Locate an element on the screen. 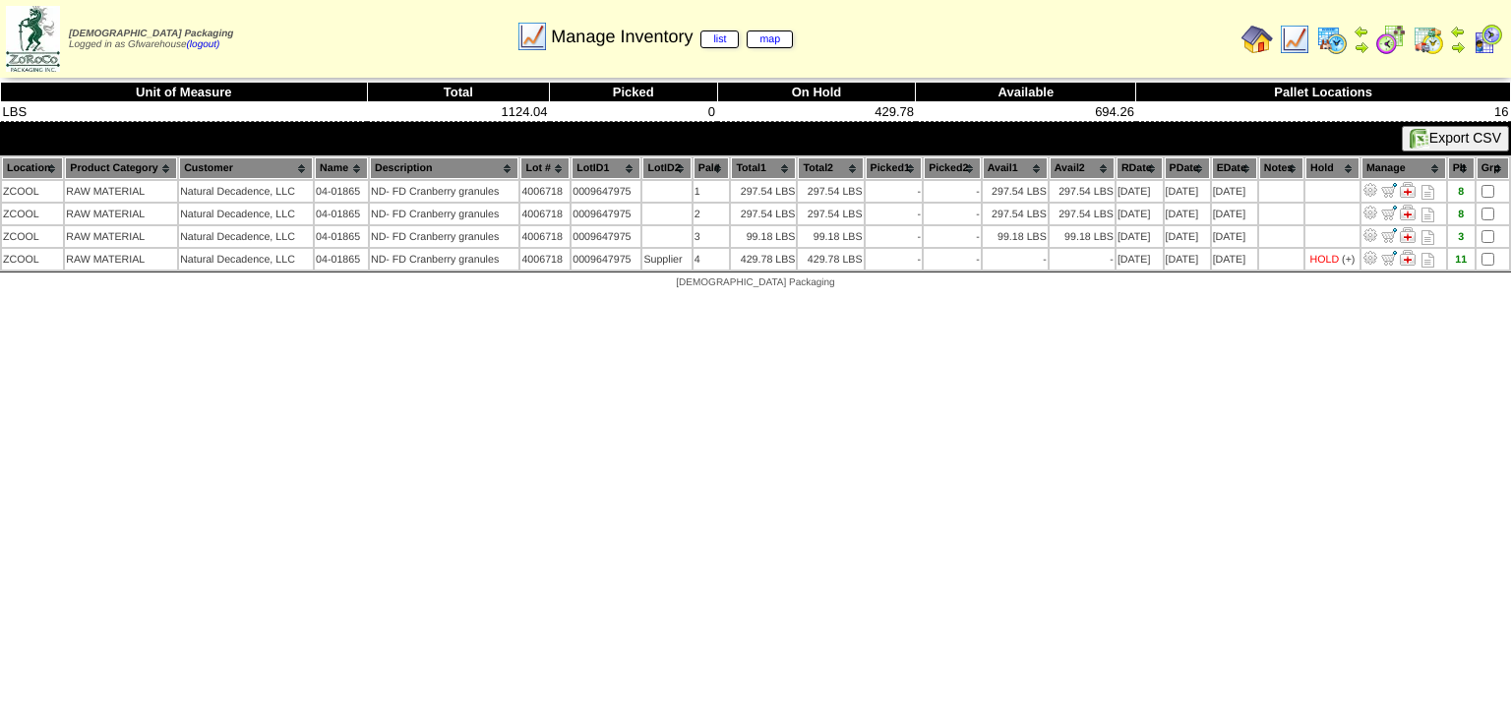  th: Notes is located at coordinates (1281, 168).